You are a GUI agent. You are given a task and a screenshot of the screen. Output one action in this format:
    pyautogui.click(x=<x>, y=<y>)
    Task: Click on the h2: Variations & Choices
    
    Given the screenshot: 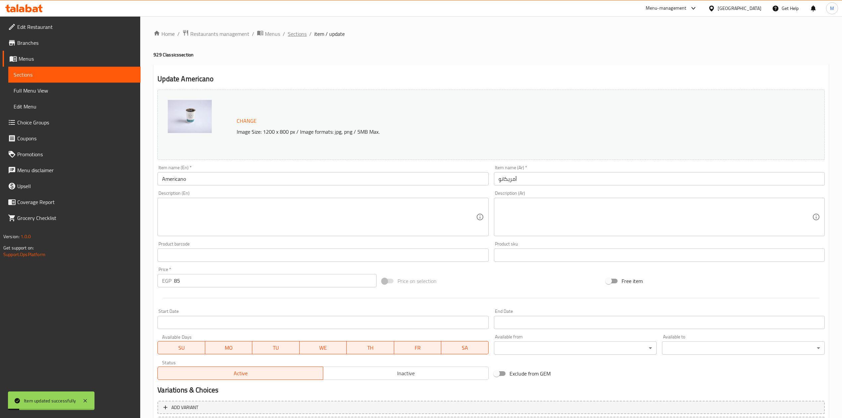 What is the action you would take?
    pyautogui.click(x=491, y=390)
    